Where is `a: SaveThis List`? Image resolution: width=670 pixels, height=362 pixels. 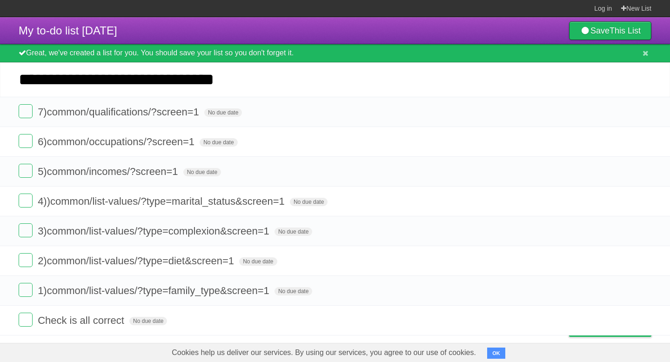
a: SaveThis List is located at coordinates (610, 31).